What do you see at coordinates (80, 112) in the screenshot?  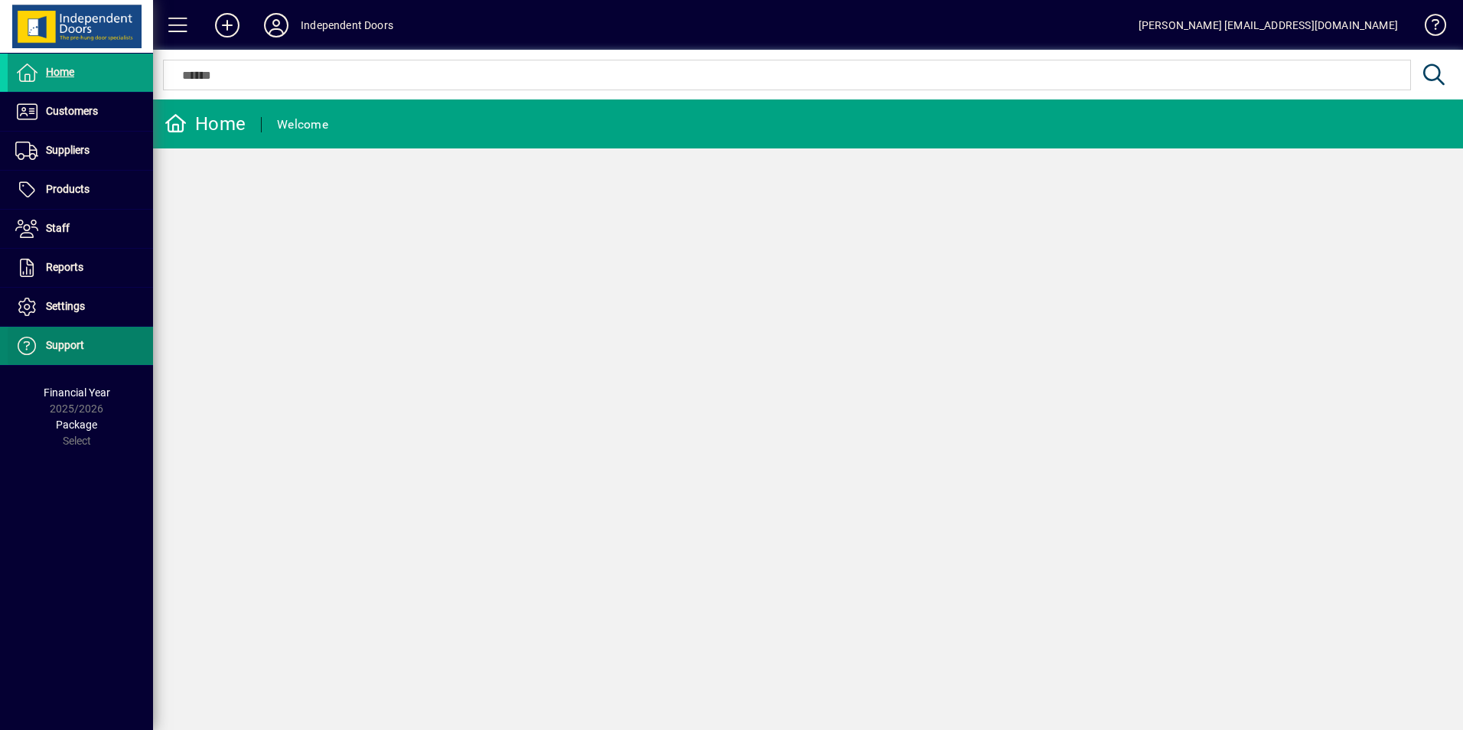 I see `a: Customers` at bounding box center [80, 112].